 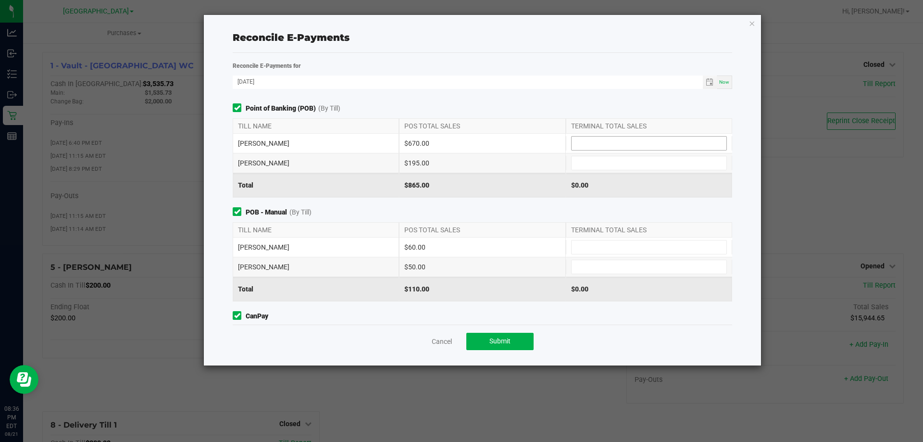 I want to click on div: Reconcile E-Payments, so click(x=482, y=37).